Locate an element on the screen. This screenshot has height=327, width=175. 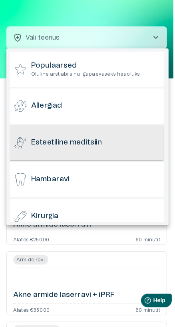
h6: Allergiad is located at coordinates (46, 106).